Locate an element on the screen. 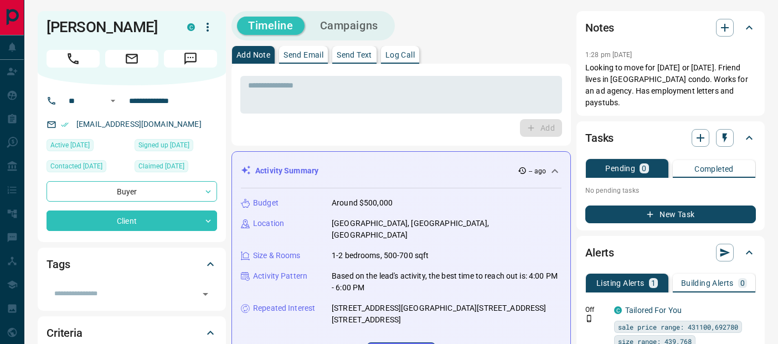 The width and height of the screenshot is (778, 344). div: Notes is located at coordinates (671, 28).